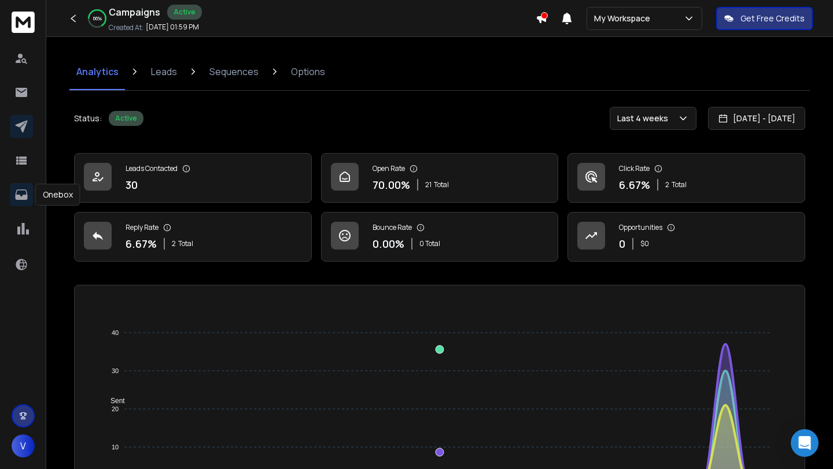 The image size is (833, 469). I want to click on a: Analytics, so click(97, 72).